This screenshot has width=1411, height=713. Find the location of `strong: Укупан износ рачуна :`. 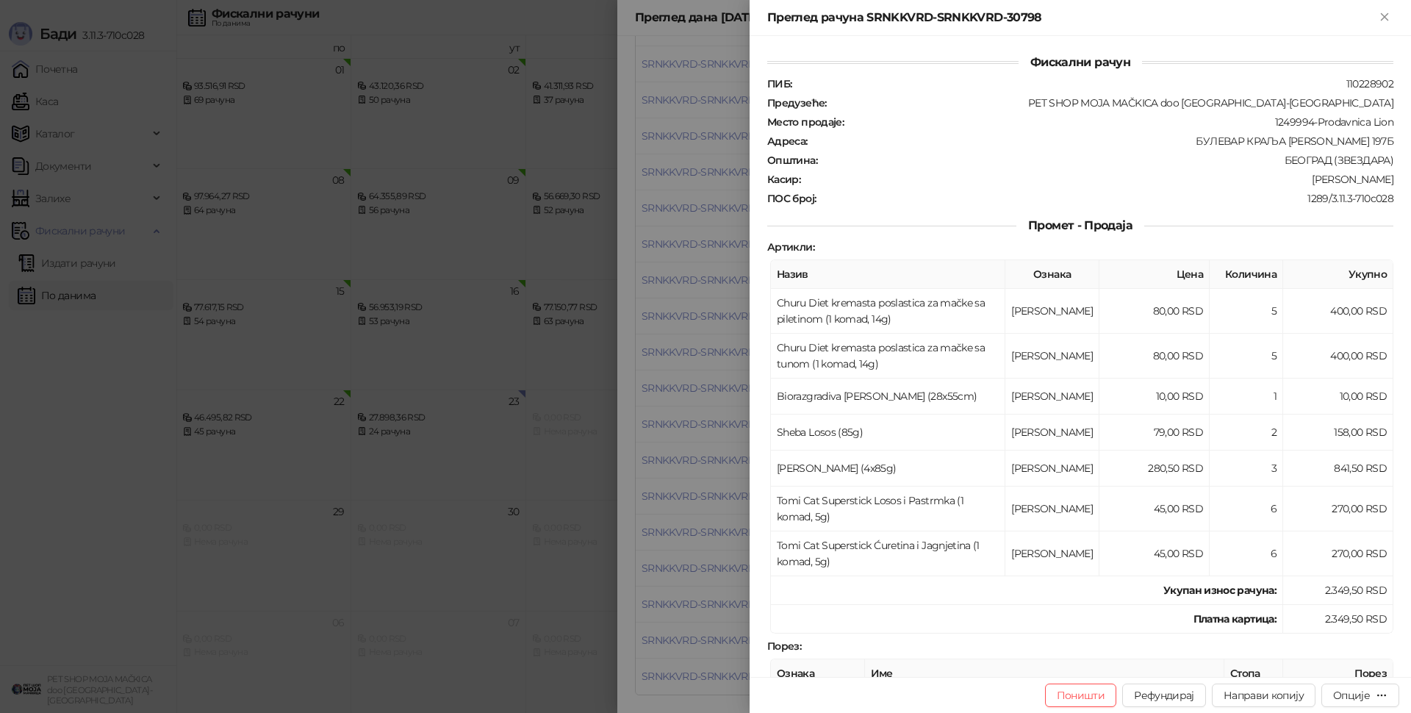

strong: Укупан износ рачуна : is located at coordinates (1220, 590).